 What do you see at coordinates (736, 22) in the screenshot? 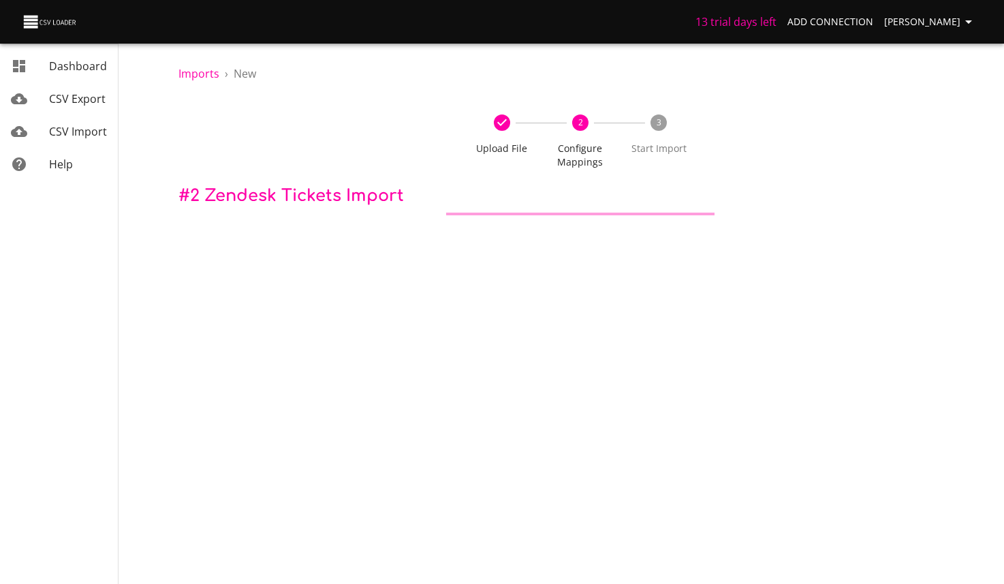
I see `h6: 13 trial days left` at bounding box center [736, 22].